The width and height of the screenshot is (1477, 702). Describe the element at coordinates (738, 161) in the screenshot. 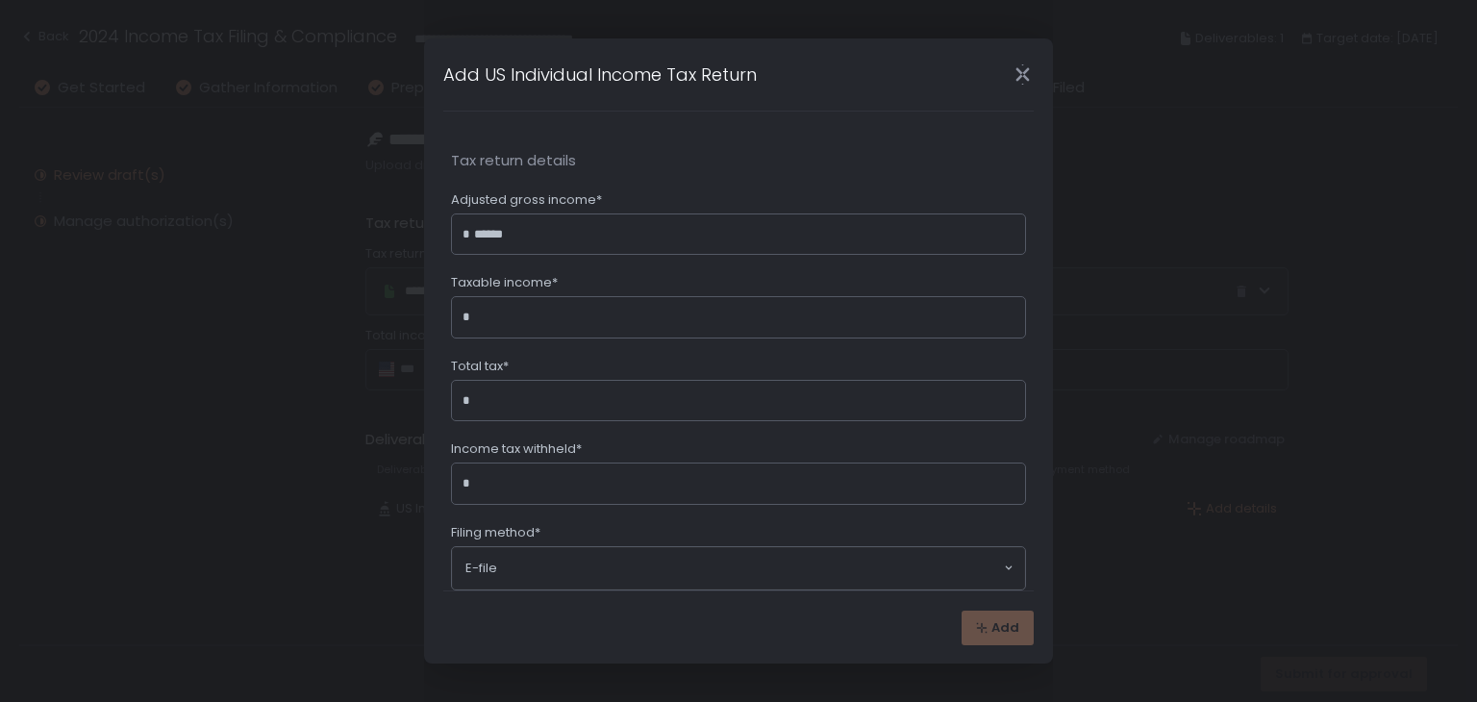

I see `span: Tax return details` at that location.